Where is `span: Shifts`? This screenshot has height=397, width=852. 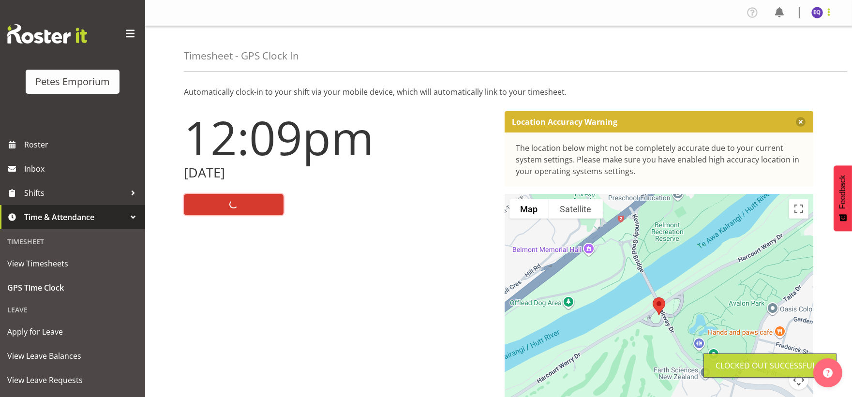 span: Shifts is located at coordinates (75, 193).